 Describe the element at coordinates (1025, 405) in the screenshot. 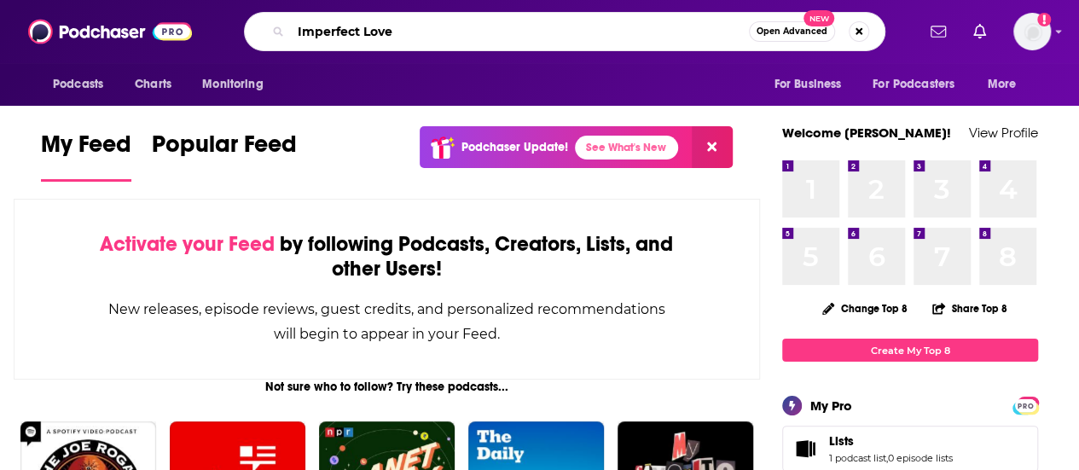

I see `span: PRO` at that location.